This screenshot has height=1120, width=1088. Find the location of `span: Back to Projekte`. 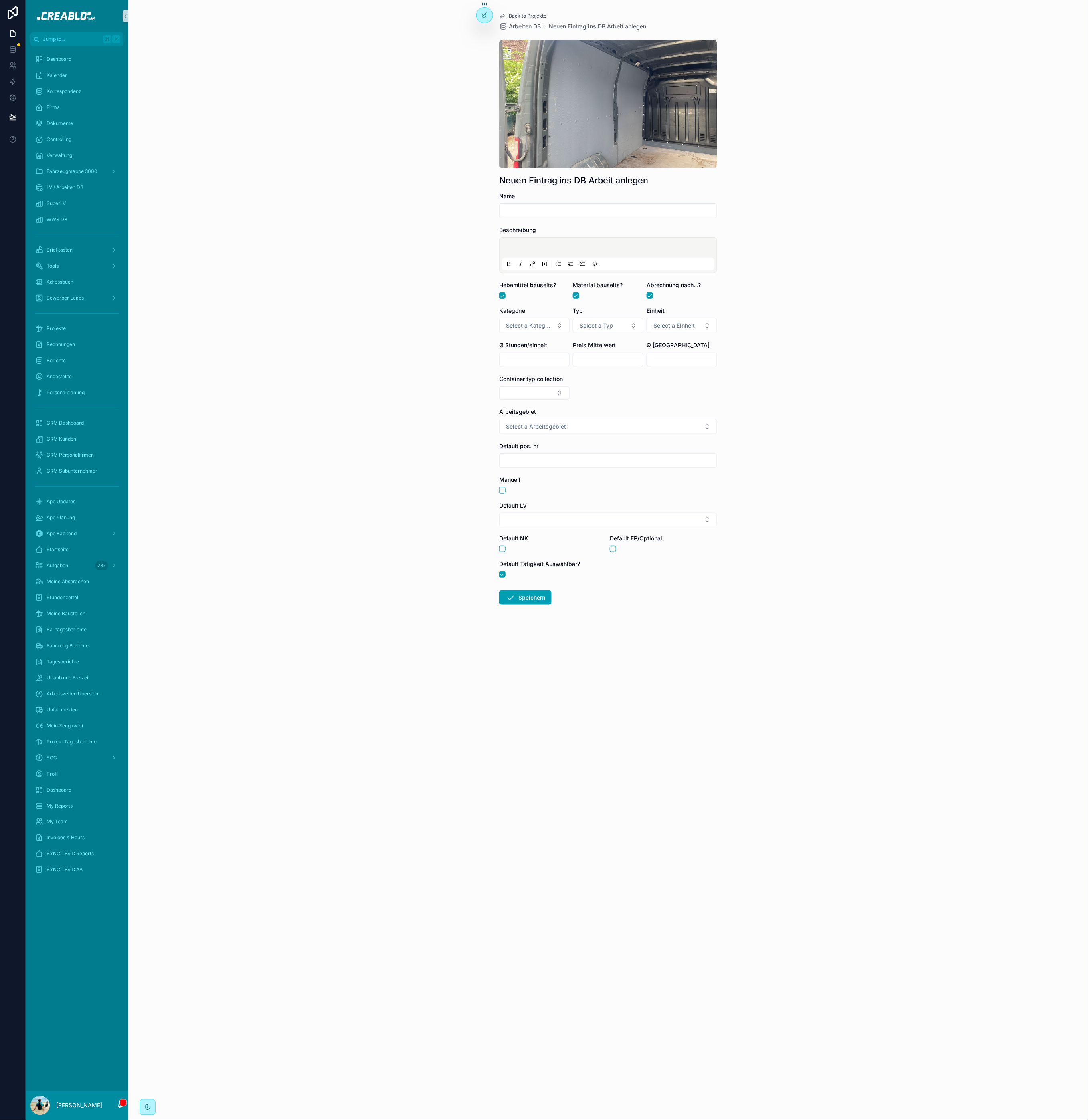

span: Back to Projekte is located at coordinates (527, 16).